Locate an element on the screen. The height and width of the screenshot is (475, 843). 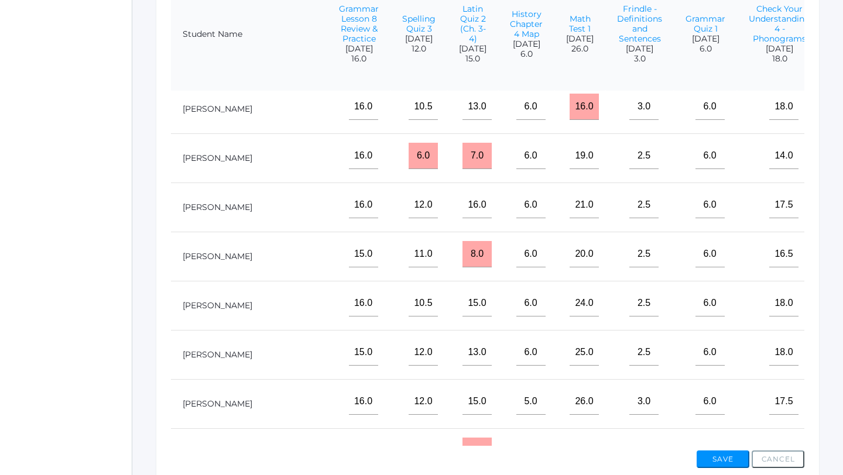
button: Save is located at coordinates (723, 459).